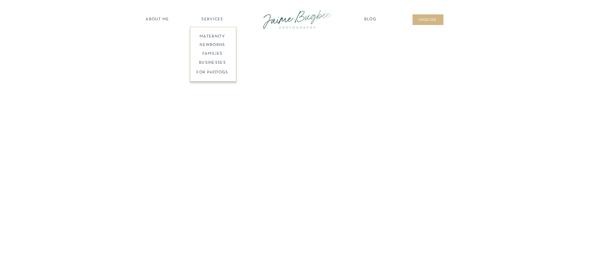 The width and height of the screenshot is (594, 273). I want to click on nav: about ME, so click(158, 20).